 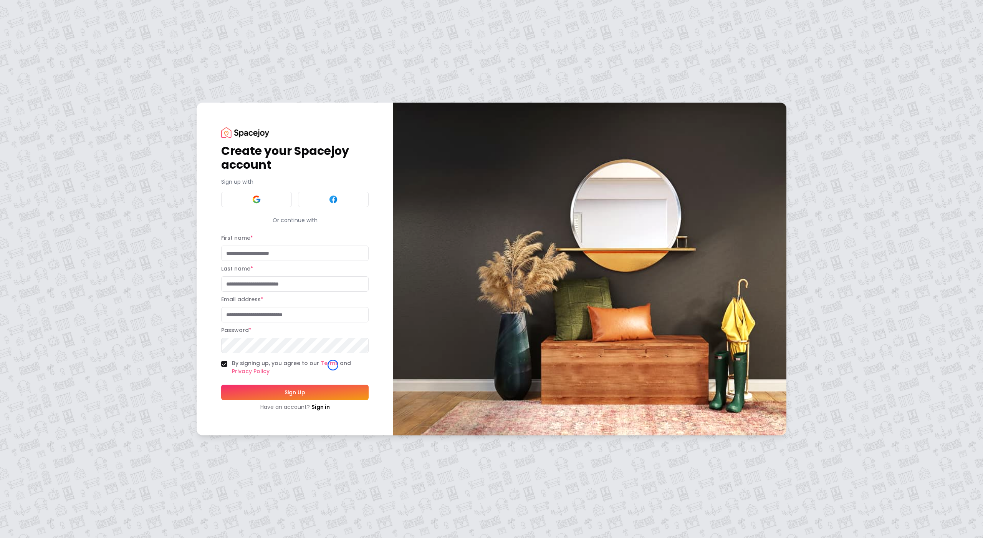 I want to click on img: banner, so click(x=590, y=268).